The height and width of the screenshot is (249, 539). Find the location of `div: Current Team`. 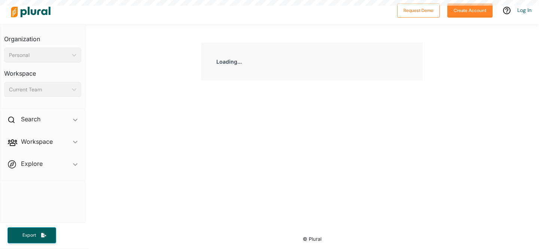

div: Current Team is located at coordinates (39, 90).